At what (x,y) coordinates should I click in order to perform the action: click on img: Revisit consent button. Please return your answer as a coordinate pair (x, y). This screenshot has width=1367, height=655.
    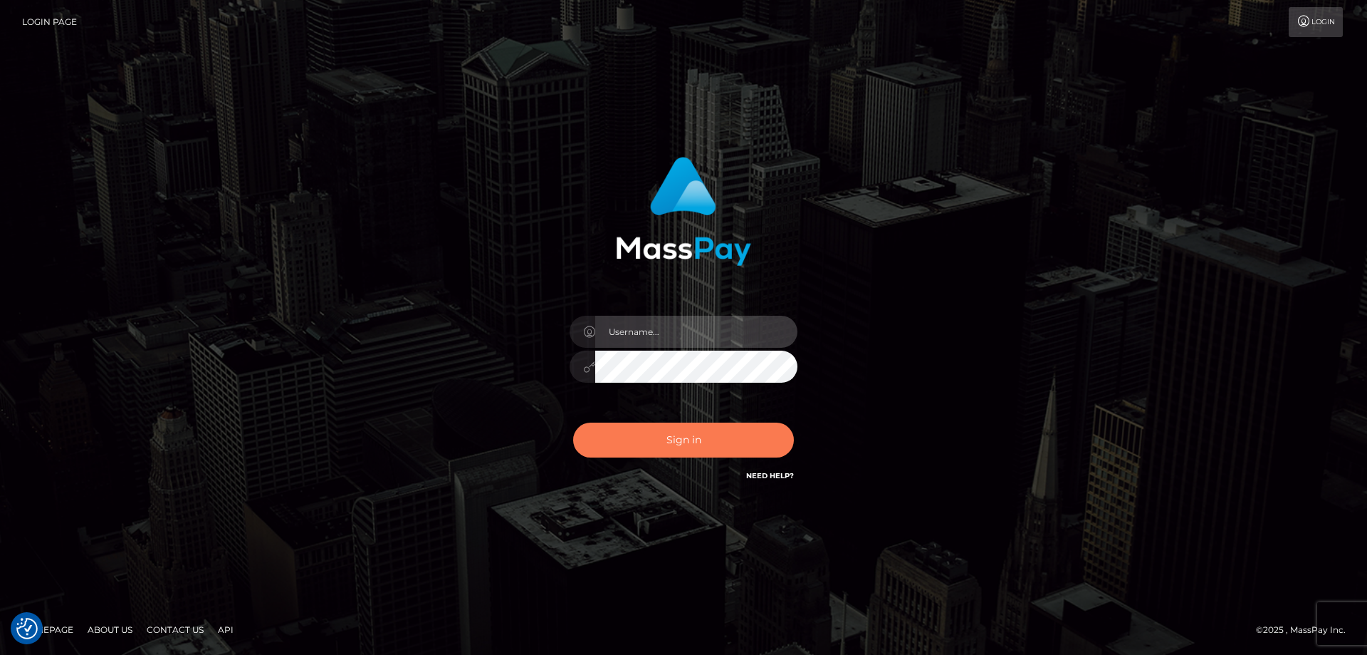
    Looking at the image, I should click on (27, 628).